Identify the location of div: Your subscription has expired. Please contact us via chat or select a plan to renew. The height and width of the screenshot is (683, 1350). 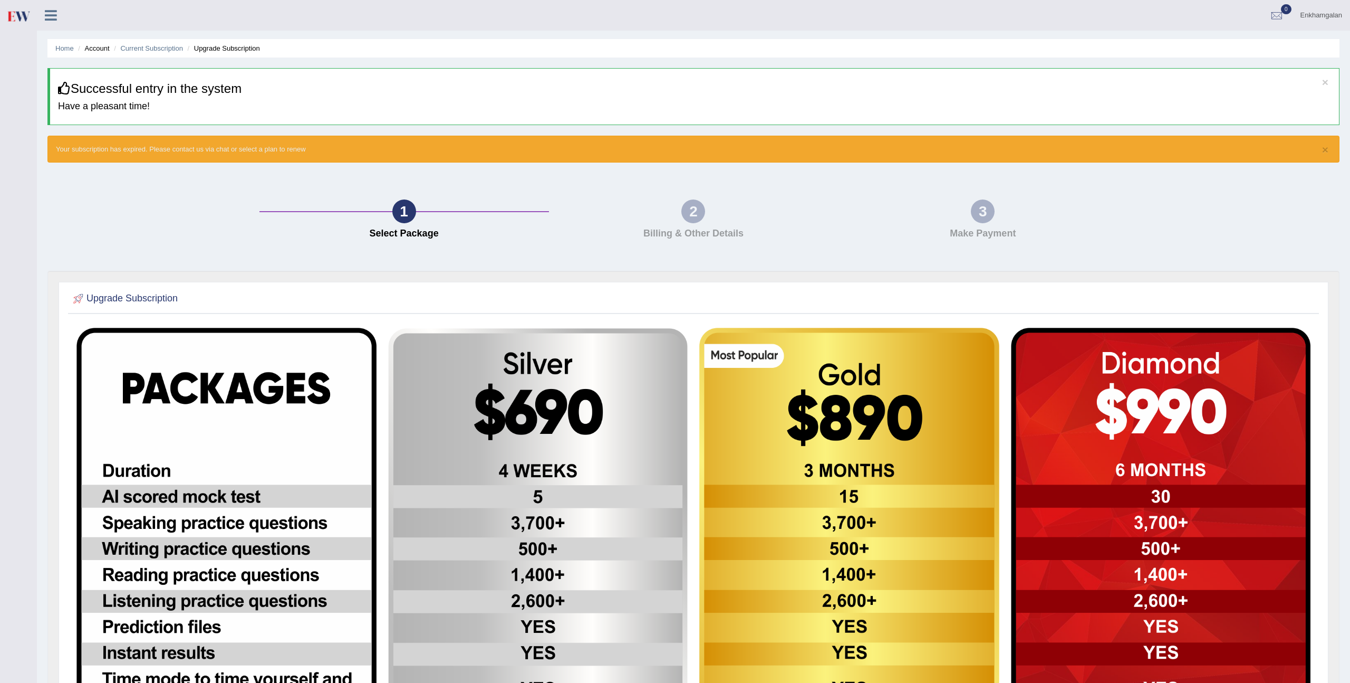
(694, 149).